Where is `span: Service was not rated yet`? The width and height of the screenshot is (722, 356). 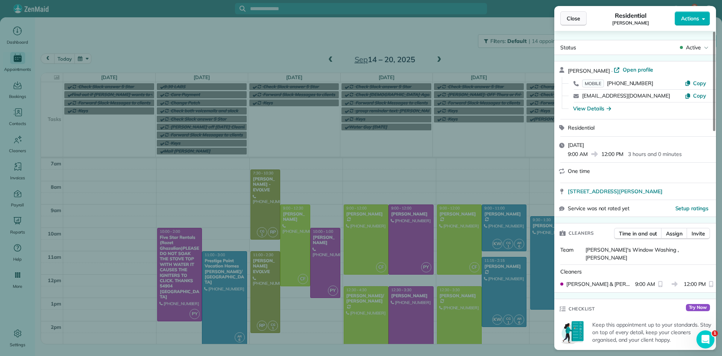
span: Service was not rated yet is located at coordinates (599, 208).